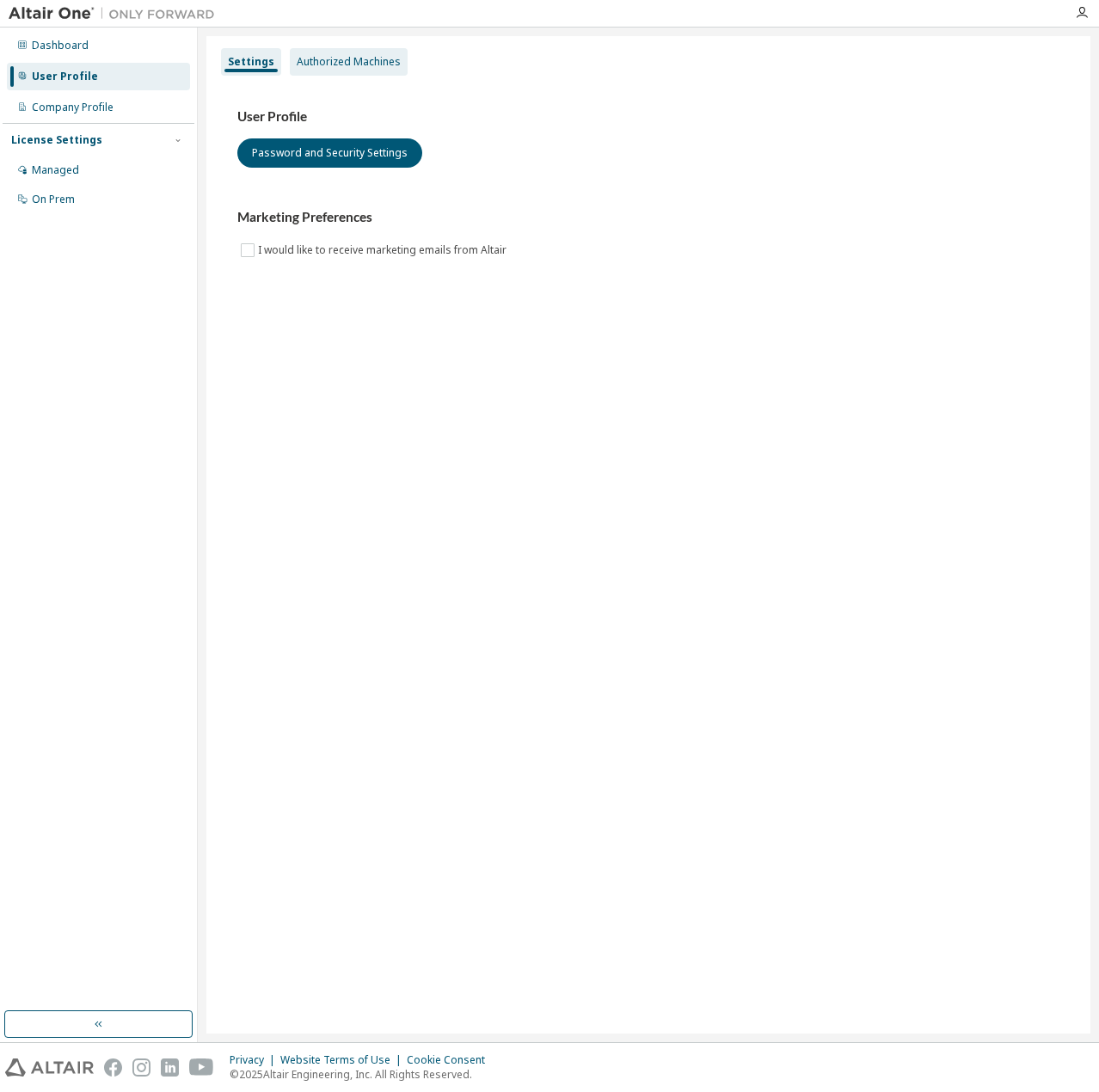 The height and width of the screenshot is (1092, 1099). What do you see at coordinates (141, 1067) in the screenshot?
I see `img: instagram.svg` at bounding box center [141, 1067].